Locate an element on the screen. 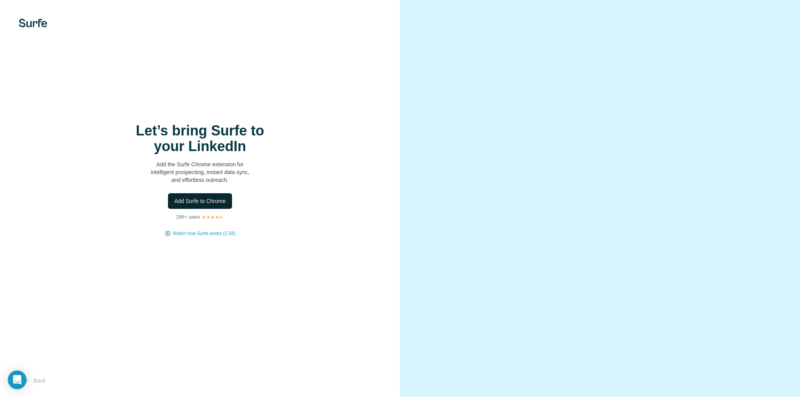  img: Rating Stars is located at coordinates (213, 217).